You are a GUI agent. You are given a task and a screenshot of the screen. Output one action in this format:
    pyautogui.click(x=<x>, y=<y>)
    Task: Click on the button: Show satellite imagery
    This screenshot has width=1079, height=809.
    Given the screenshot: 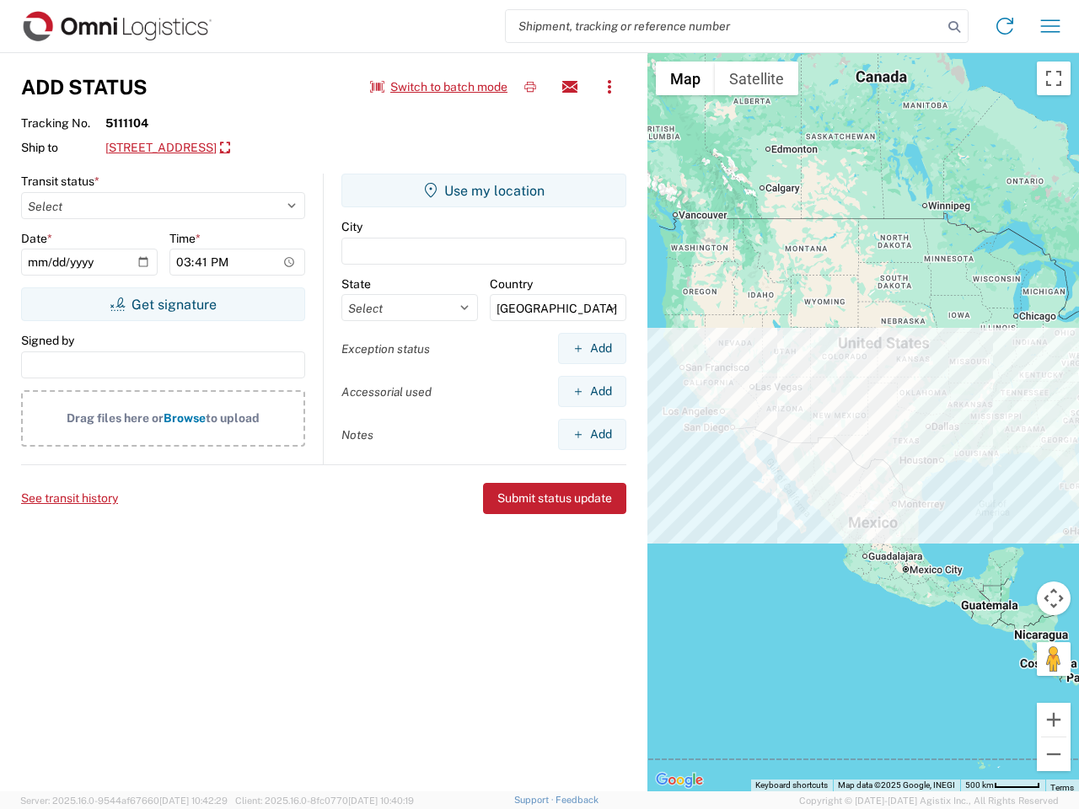 What is the action you would take?
    pyautogui.click(x=756, y=78)
    